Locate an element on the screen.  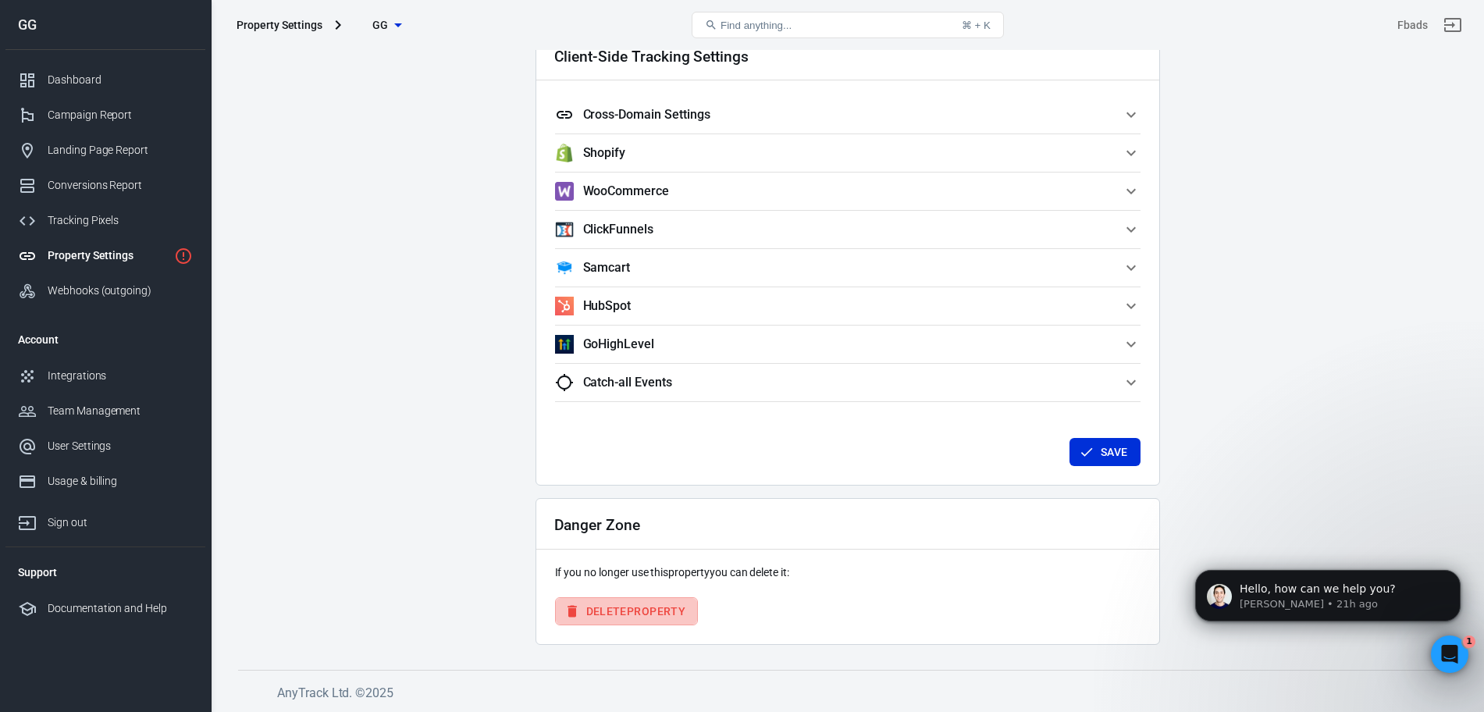
div: ⌘ + K is located at coordinates (976, 25).